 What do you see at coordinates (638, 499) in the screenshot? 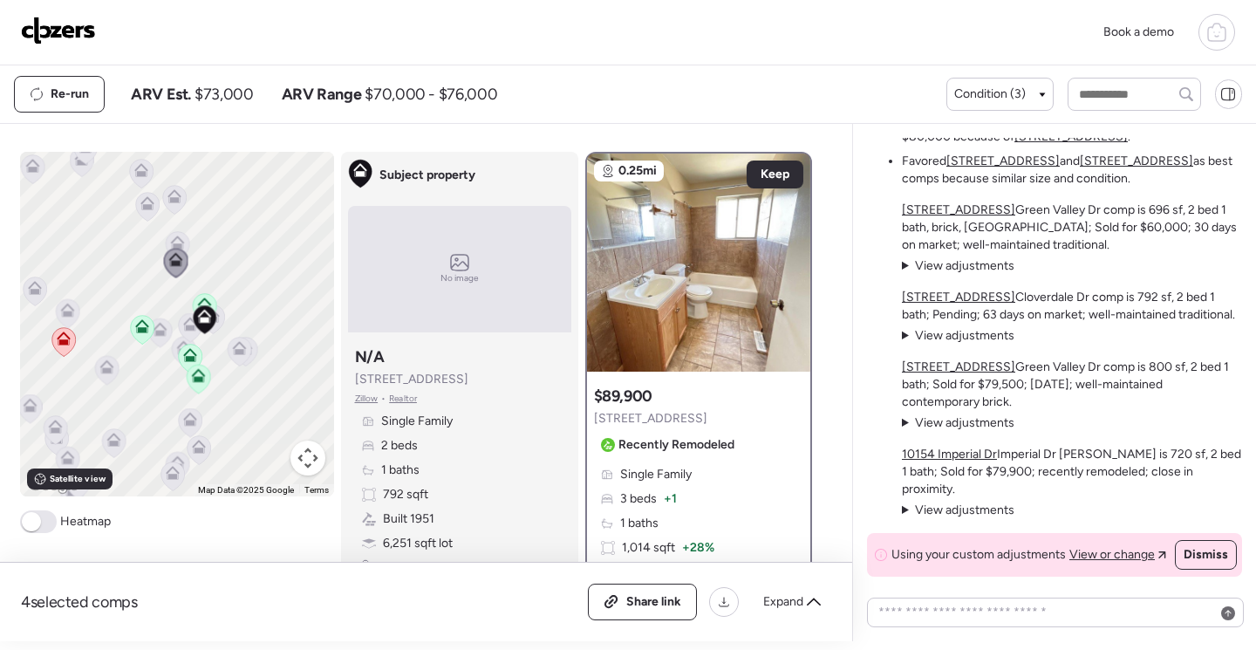
I see `span: 3 beds` at bounding box center [638, 499].